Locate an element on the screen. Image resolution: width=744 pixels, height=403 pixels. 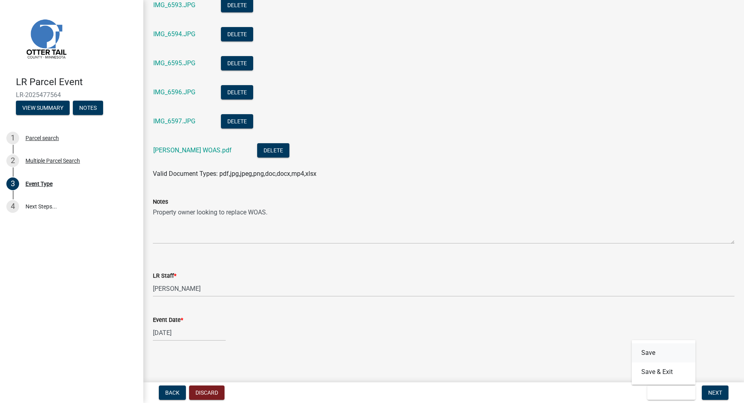
span: Next is located at coordinates (715, 393).